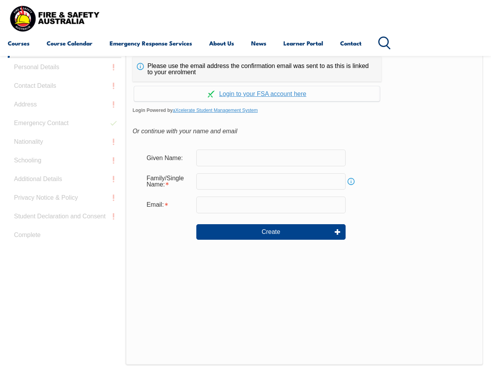 The image size is (491, 373). What do you see at coordinates (211, 94) in the screenshot?
I see `img: Log in withaxcelerate` at bounding box center [211, 94].